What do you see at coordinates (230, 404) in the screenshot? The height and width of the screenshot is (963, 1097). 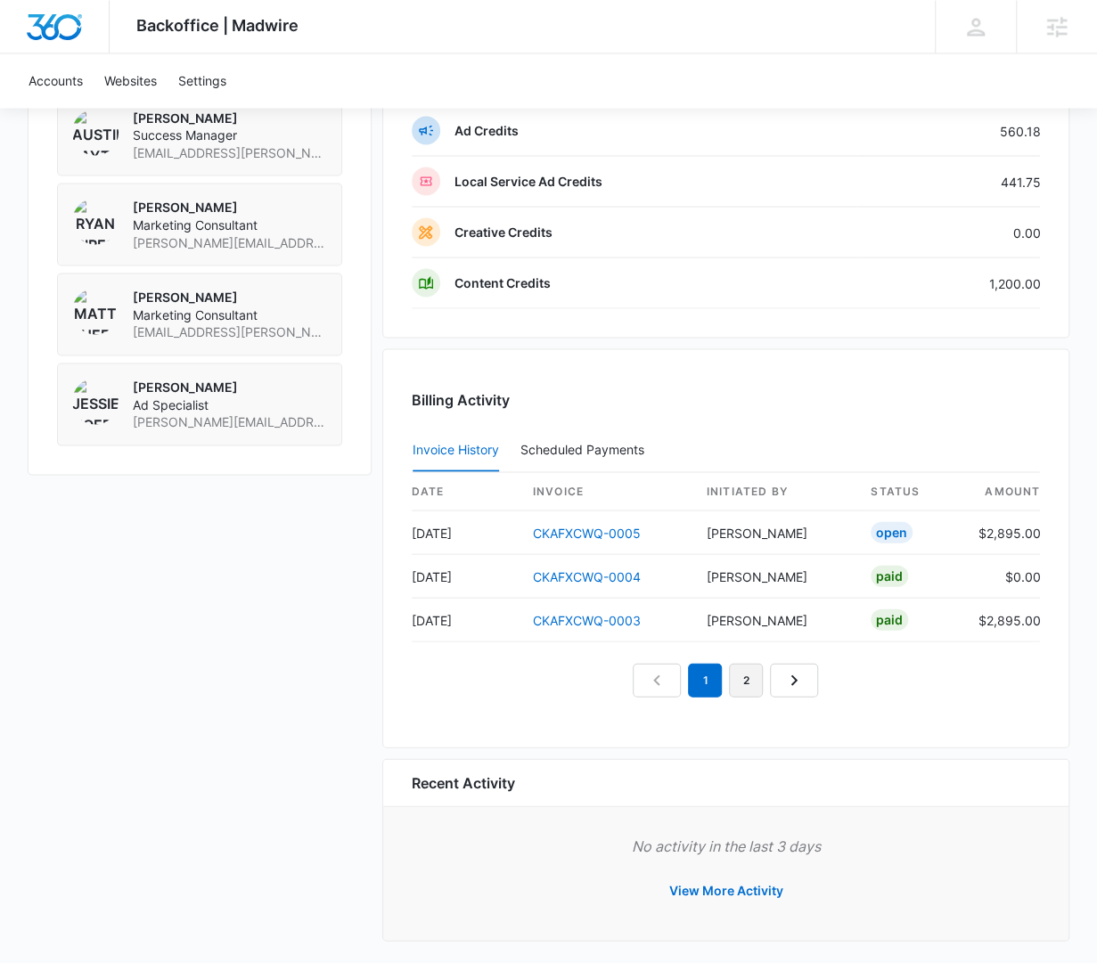 I see `span: Ad Specialist` at bounding box center [230, 404].